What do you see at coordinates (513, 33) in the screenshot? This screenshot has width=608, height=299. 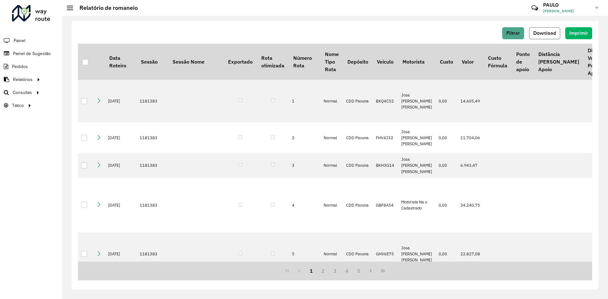 I see `button: Filtrar` at bounding box center [513, 33].